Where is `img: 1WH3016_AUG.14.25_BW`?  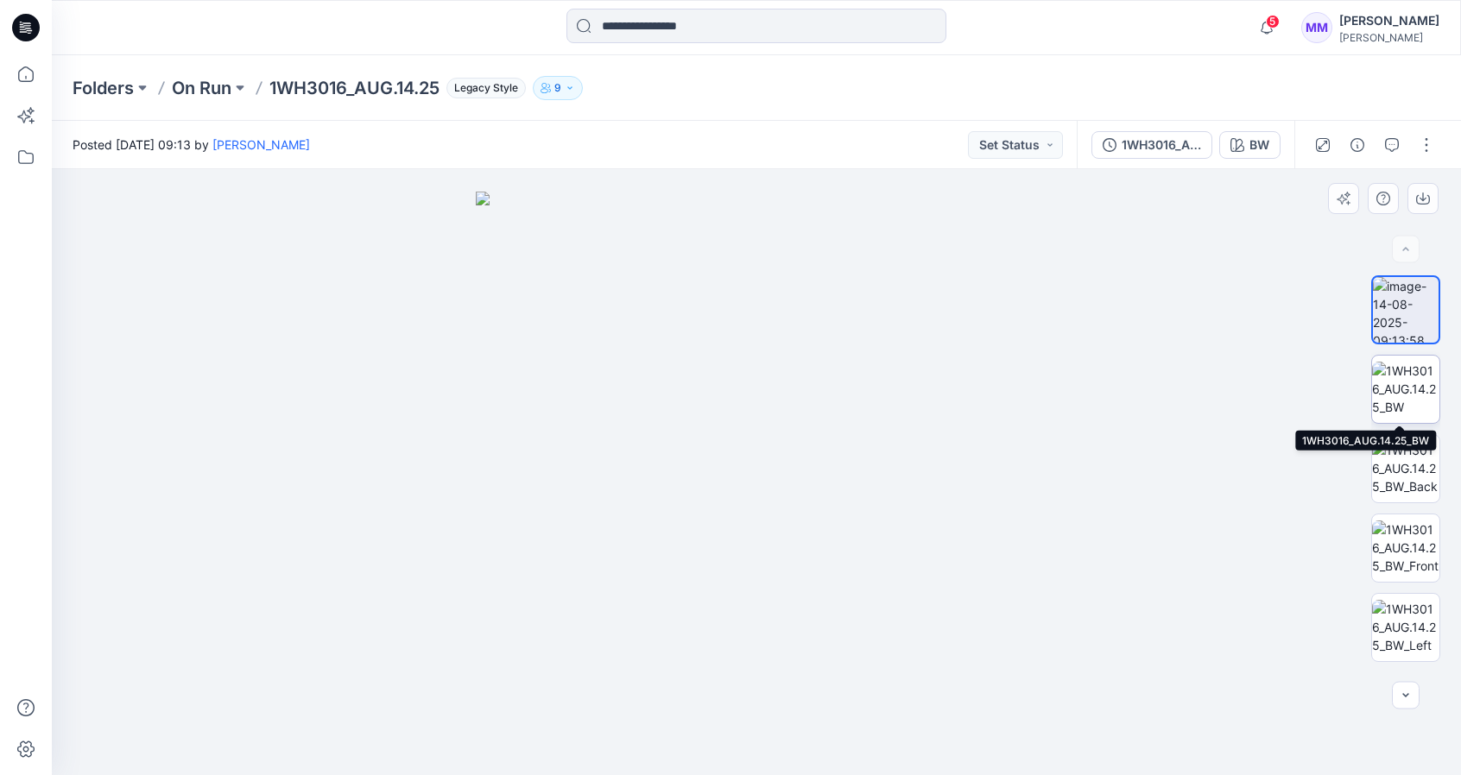 img: 1WH3016_AUG.14.25_BW is located at coordinates (1405, 388).